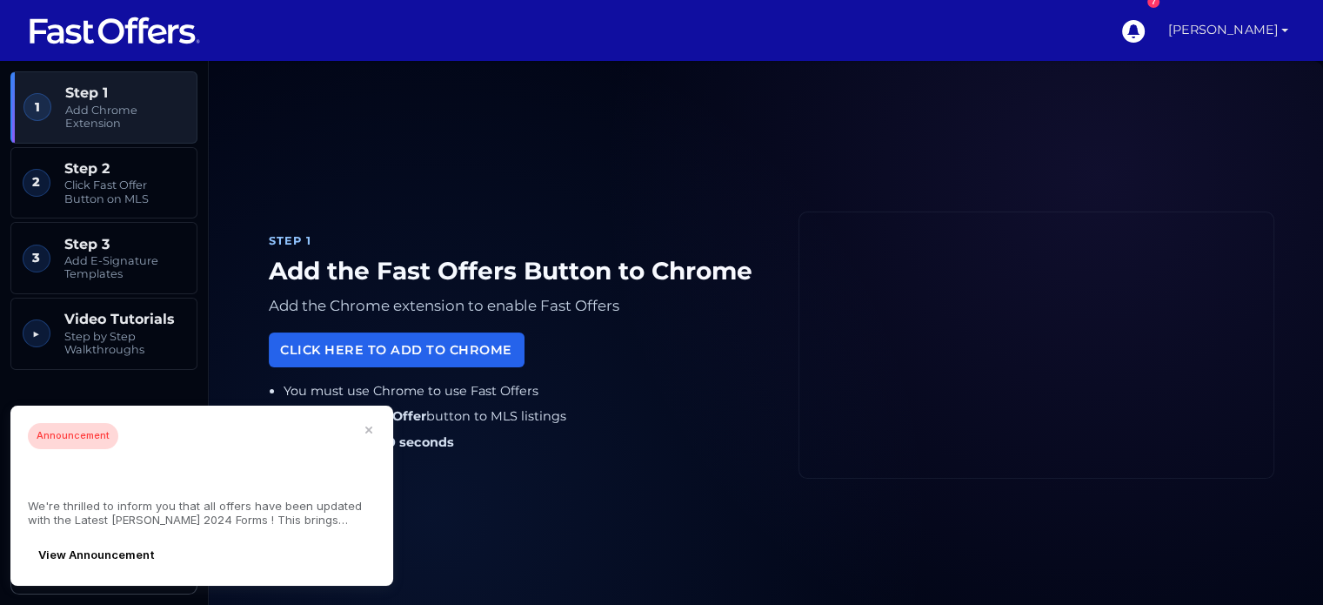 Image resolution: width=1323 pixels, height=605 pixels. Describe the element at coordinates (124, 318) in the screenshot. I see `span: Video Tutorials` at that location.